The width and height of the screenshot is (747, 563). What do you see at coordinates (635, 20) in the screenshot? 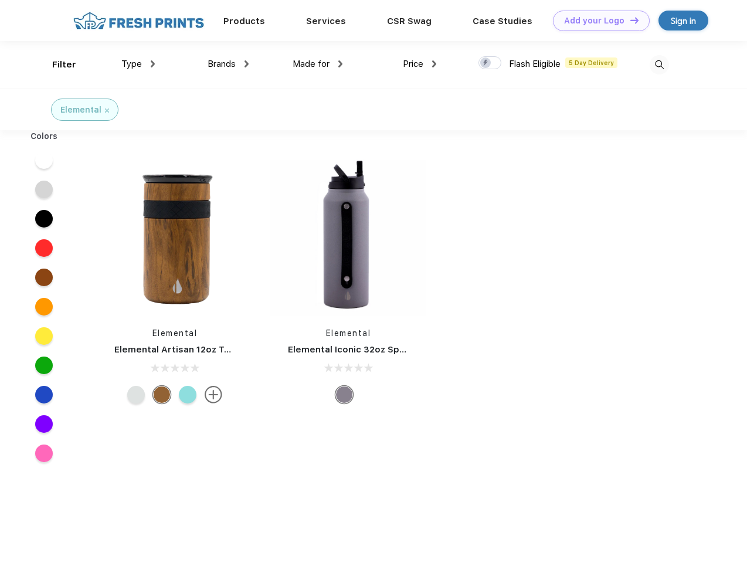
I see `img: DT` at bounding box center [635, 20].